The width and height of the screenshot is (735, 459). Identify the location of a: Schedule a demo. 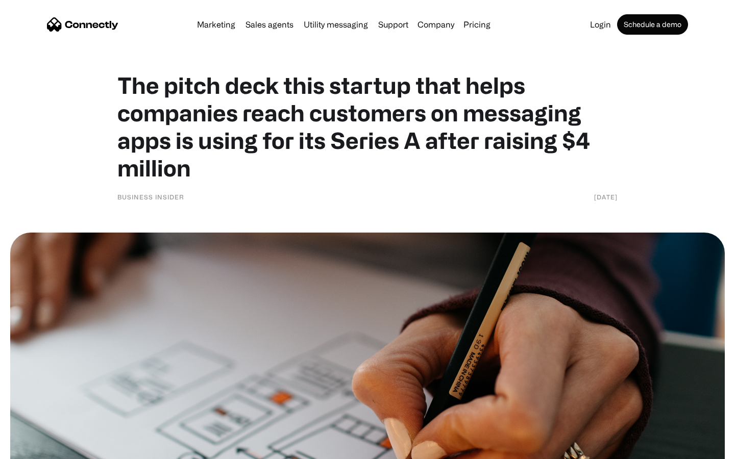
(652, 24).